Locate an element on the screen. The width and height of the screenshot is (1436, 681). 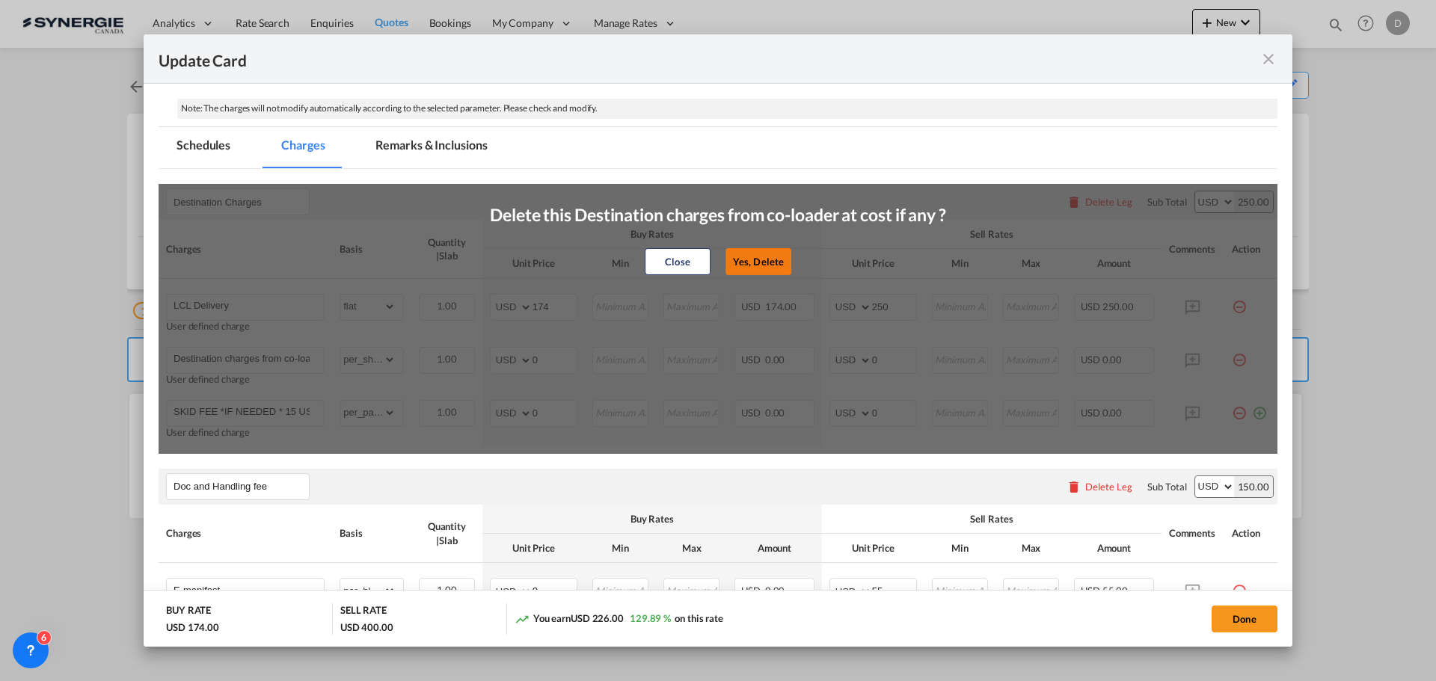
input: Charge Name is located at coordinates (248, 590).